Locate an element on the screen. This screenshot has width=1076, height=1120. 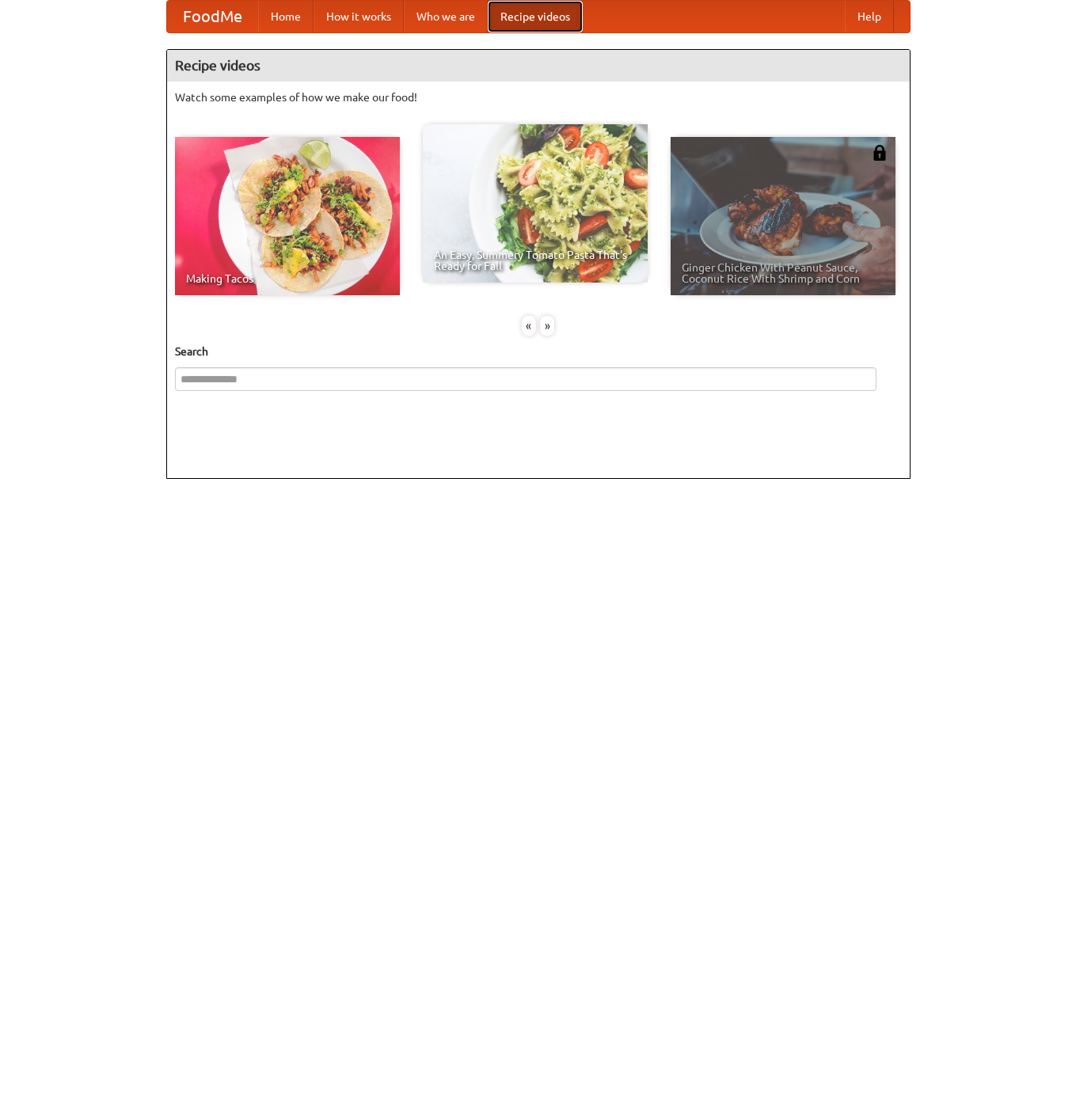
a: Help is located at coordinates (869, 17).